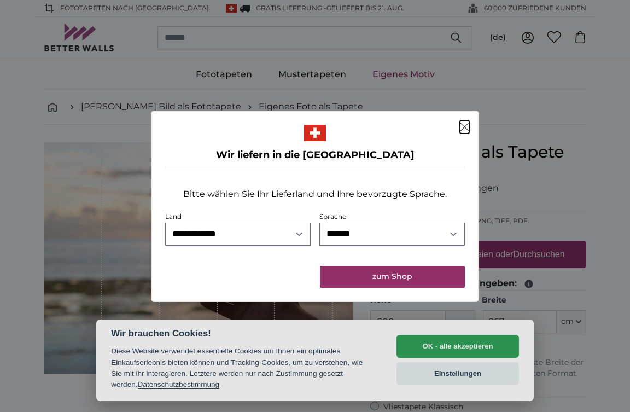  Describe the element at coordinates (392, 277) in the screenshot. I see `button: zum Shop` at that location.